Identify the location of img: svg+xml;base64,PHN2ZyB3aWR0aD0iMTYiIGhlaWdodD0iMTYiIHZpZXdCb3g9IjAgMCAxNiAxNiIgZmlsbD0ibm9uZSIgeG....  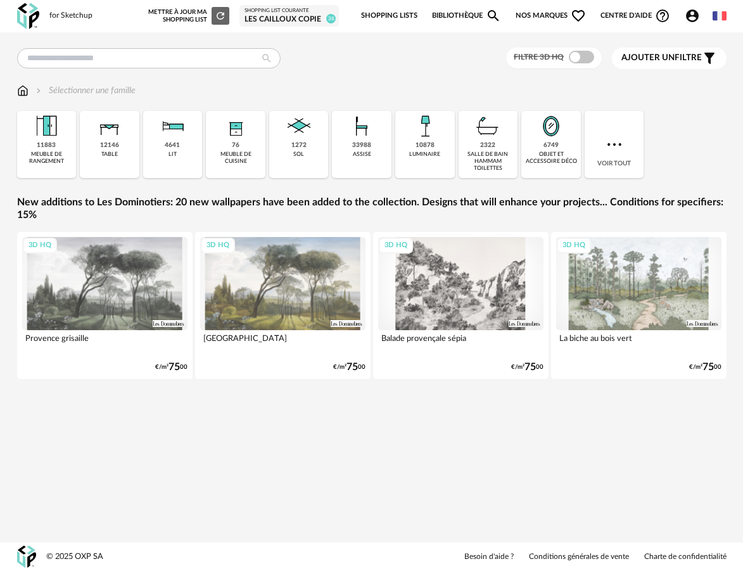
(39, 91).